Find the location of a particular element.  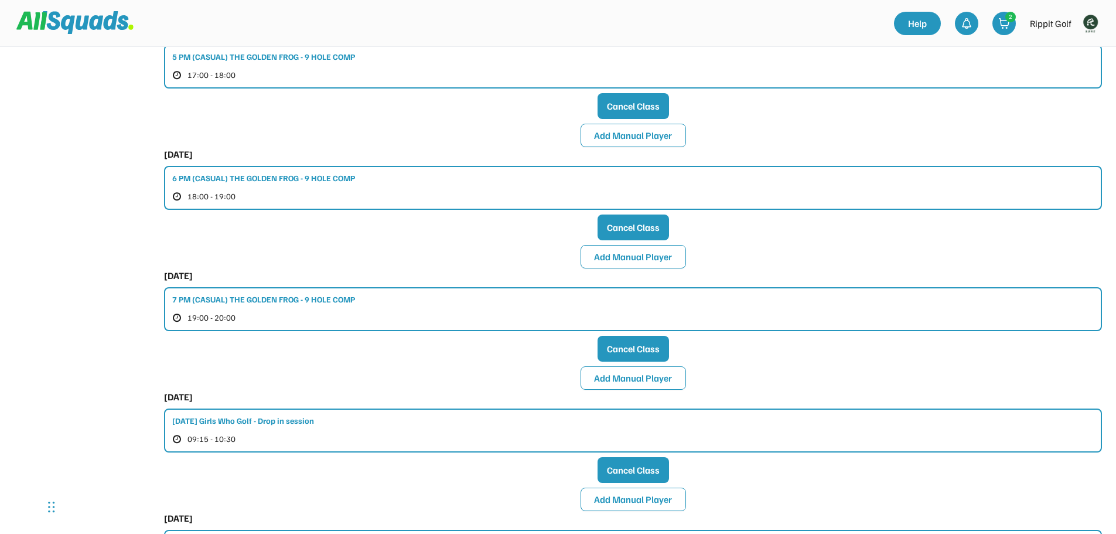

button: 19:00 - 20:00 is located at coordinates (239, 318).